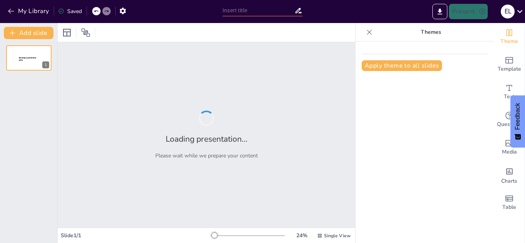 This screenshot has height=243, width=525. I want to click on div: Add a table, so click(509, 203).